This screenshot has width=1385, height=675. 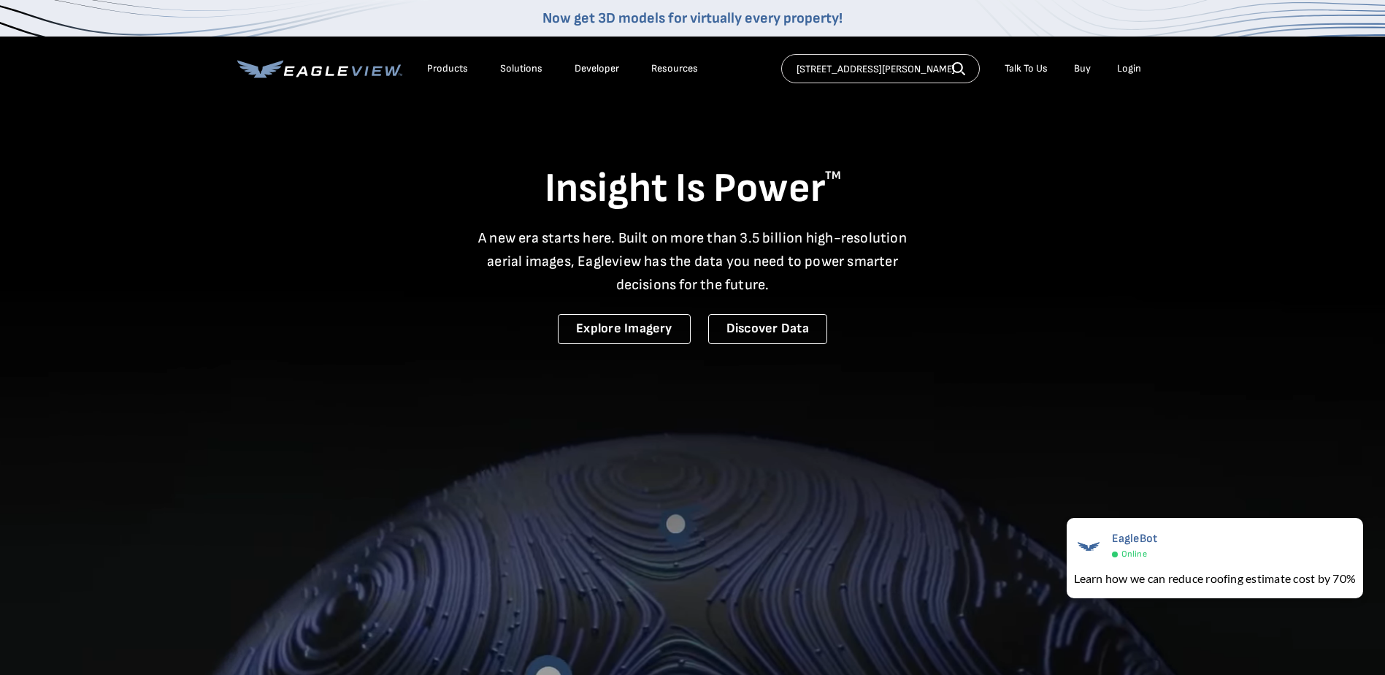 I want to click on a: Buy, so click(x=1082, y=69).